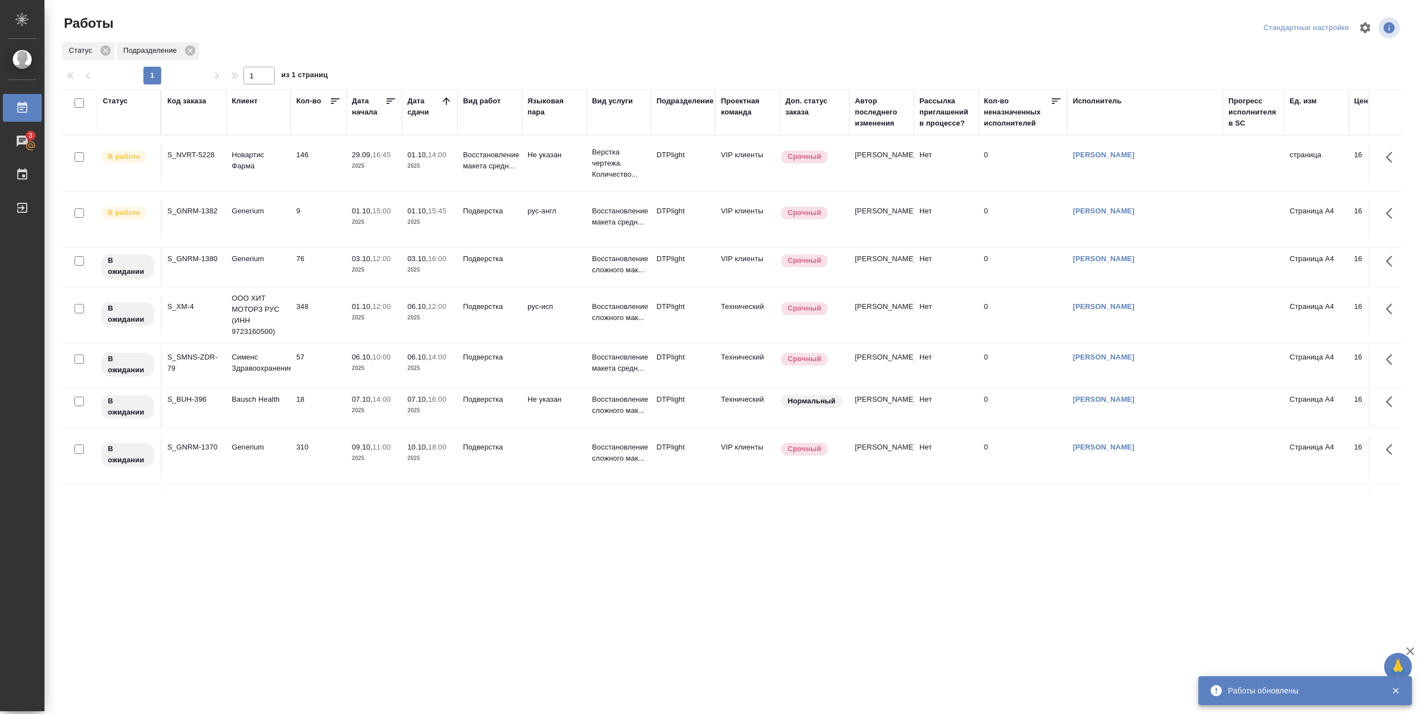  Describe the element at coordinates (418, 259) in the screenshot. I see `p: 03.10,` at that location.